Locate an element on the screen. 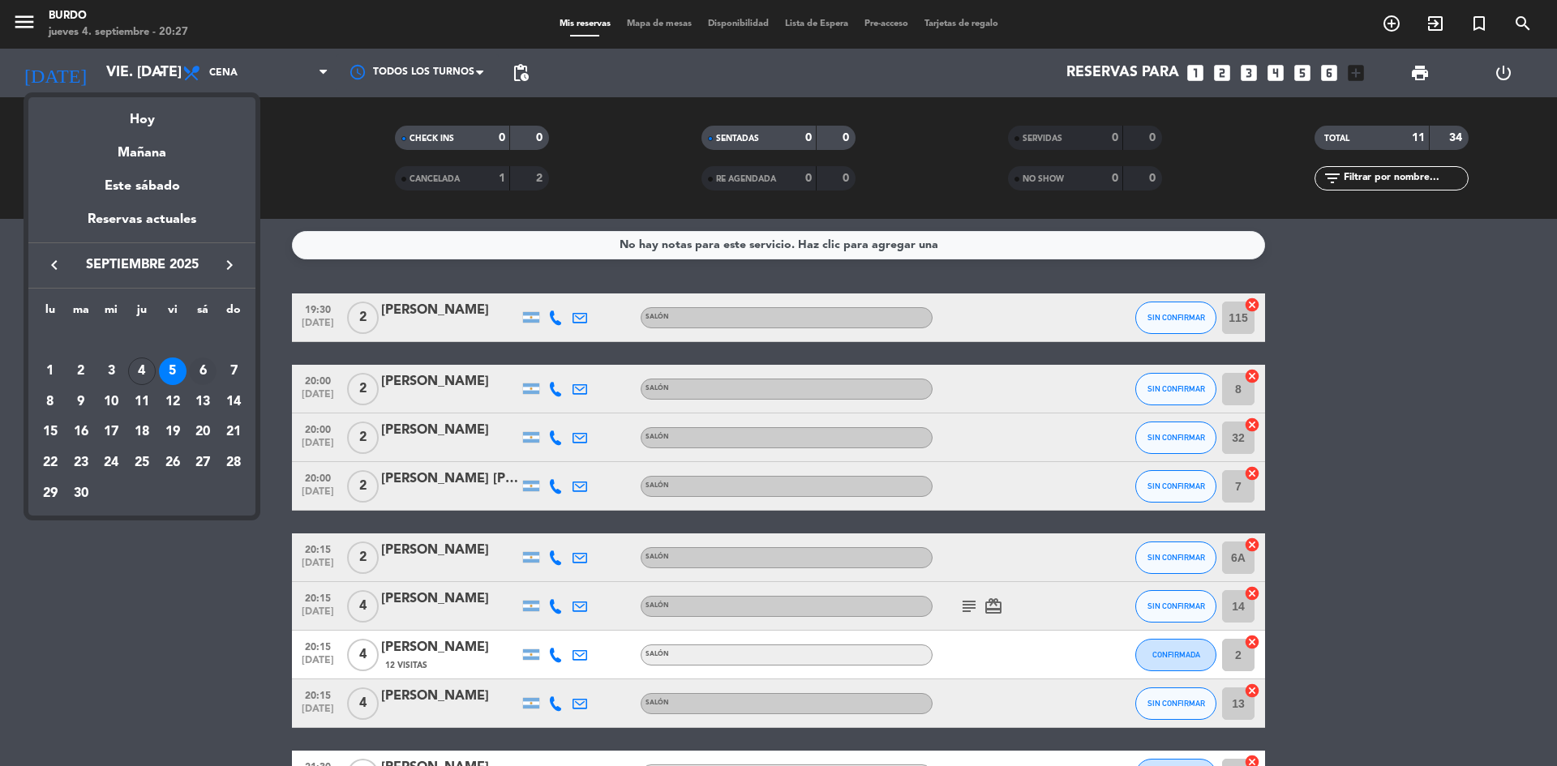 The height and width of the screenshot is (766, 1557). td: 9 de septiembre de 2025 is located at coordinates (81, 402).